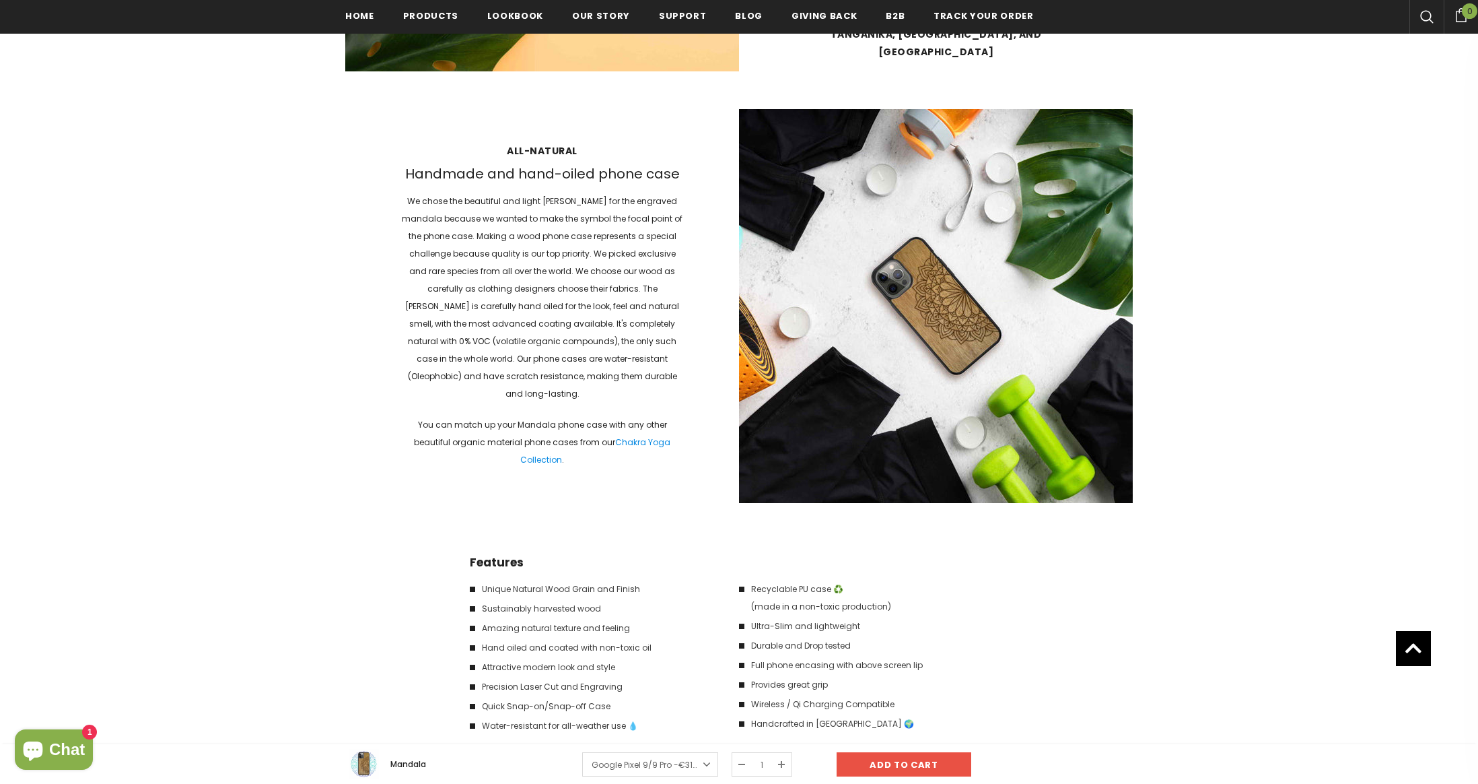  What do you see at coordinates (867, 704) in the screenshot?
I see `li: Wireless / Qi Charging Compatible` at bounding box center [867, 704].